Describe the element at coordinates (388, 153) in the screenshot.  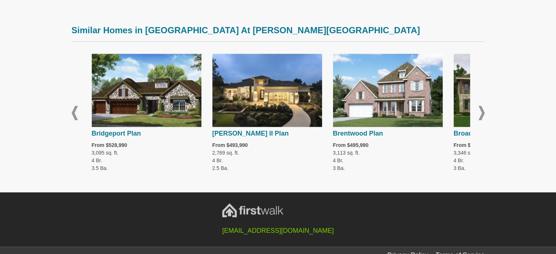
I see `span: 3,113 sq. ft.` at that location.